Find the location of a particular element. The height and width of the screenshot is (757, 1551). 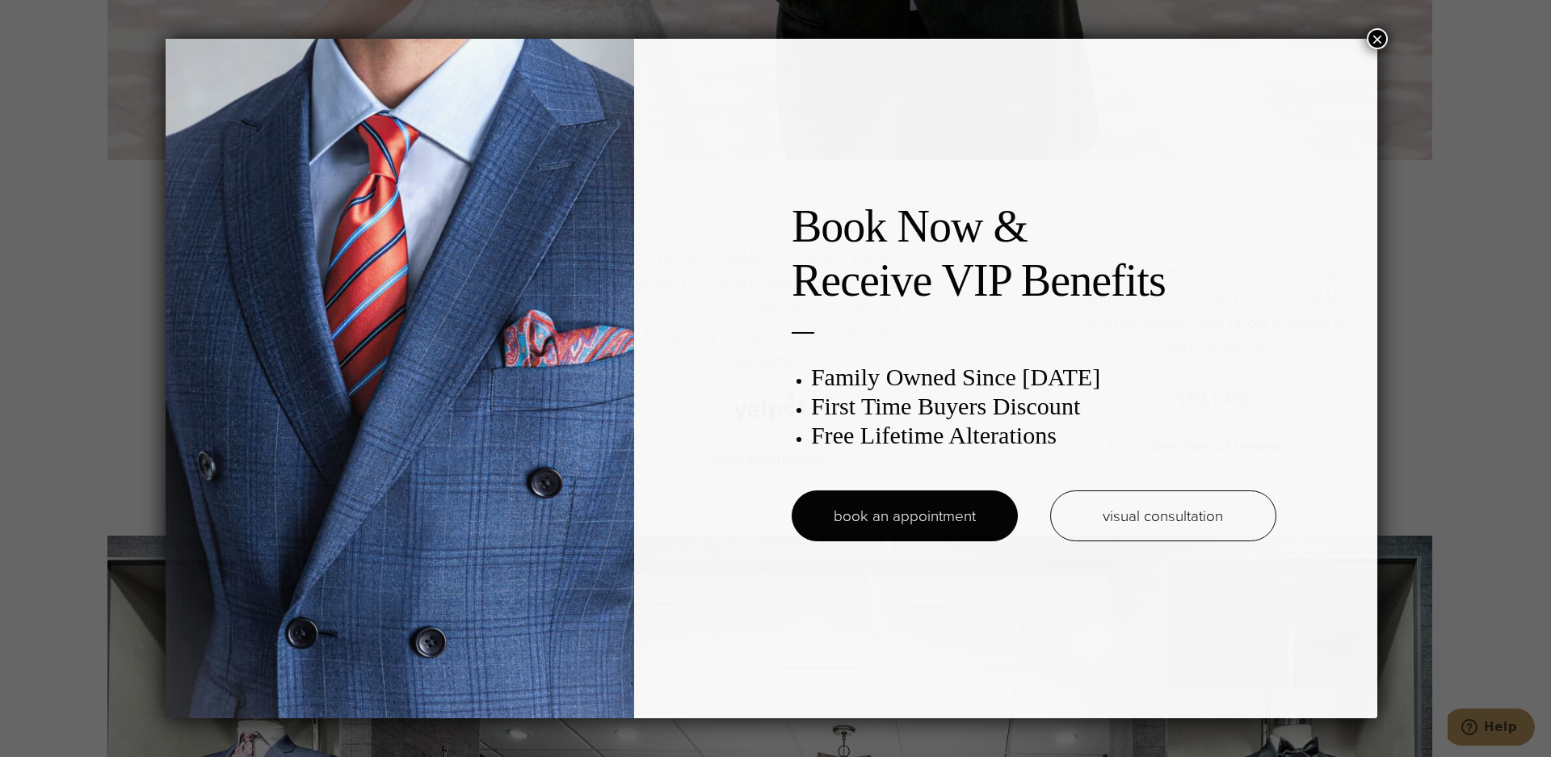

h3: First Time Buyers Discount is located at coordinates (1044, 406).